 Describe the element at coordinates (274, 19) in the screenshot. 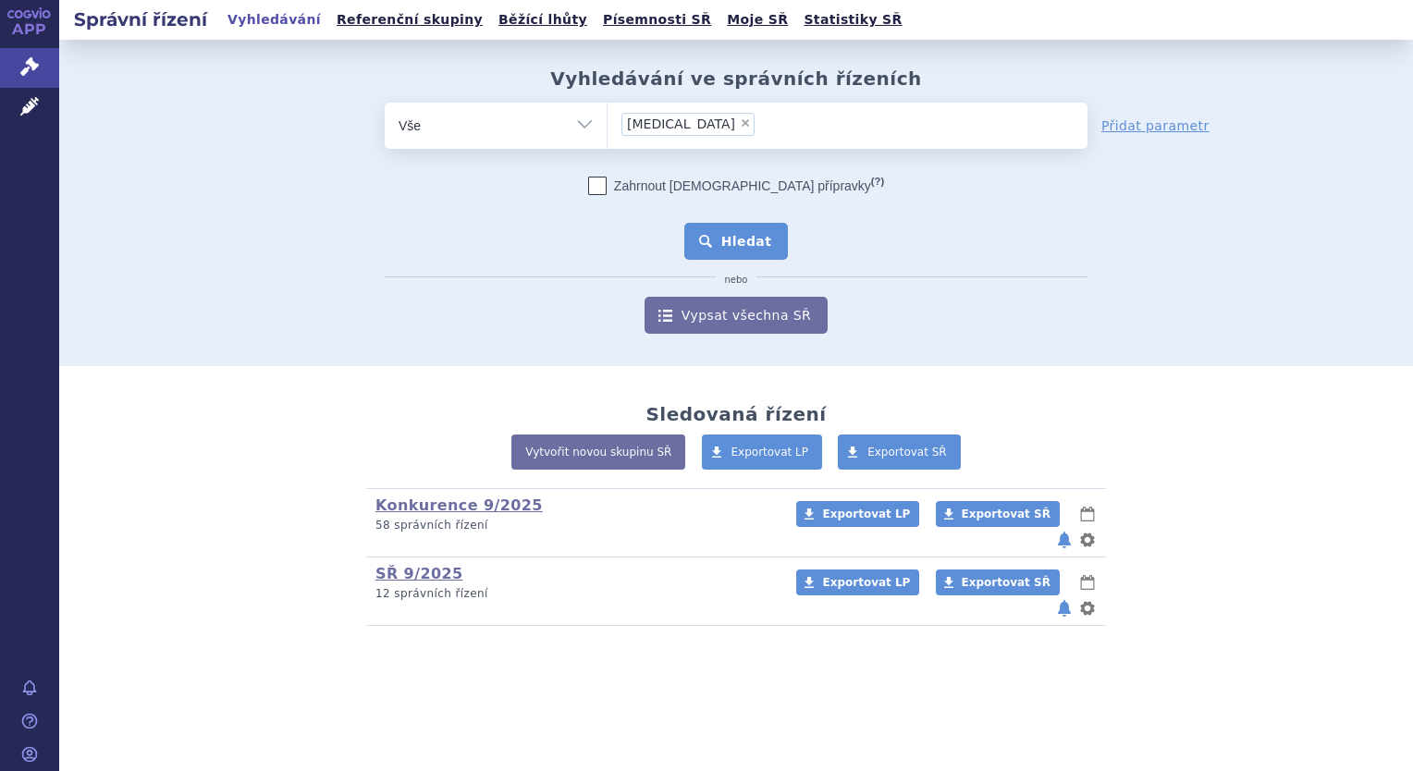

I see `a: Vyhledávání` at that location.